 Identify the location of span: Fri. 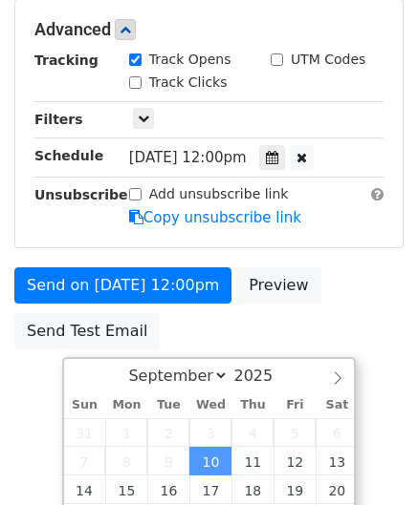
(294, 405).